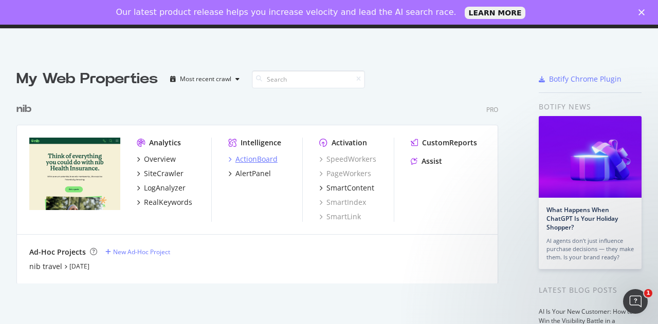 The image size is (658, 324). What do you see at coordinates (346, 188) in the screenshot?
I see `a: SmartContent` at bounding box center [346, 188].